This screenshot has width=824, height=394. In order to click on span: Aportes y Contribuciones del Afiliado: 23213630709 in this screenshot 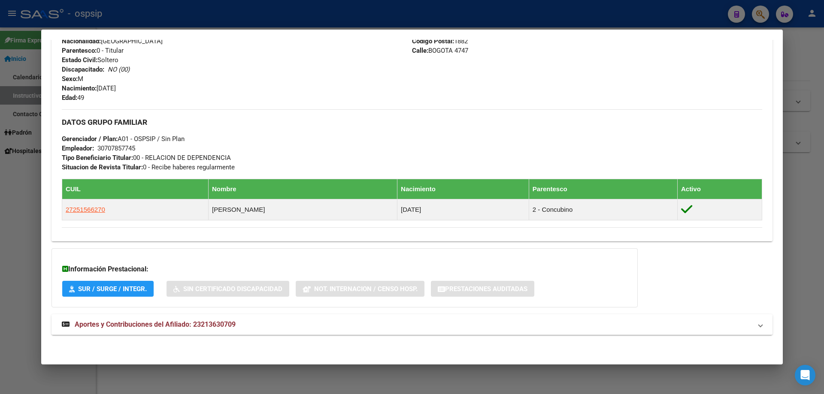, I will do `click(155, 324)`.